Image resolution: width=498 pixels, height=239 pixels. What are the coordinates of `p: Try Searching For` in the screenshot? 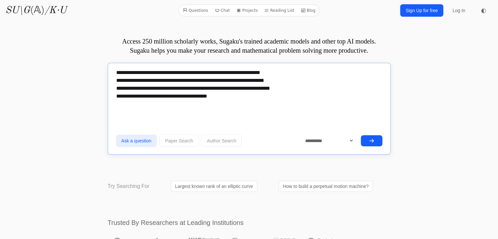 It's located at (128, 186).